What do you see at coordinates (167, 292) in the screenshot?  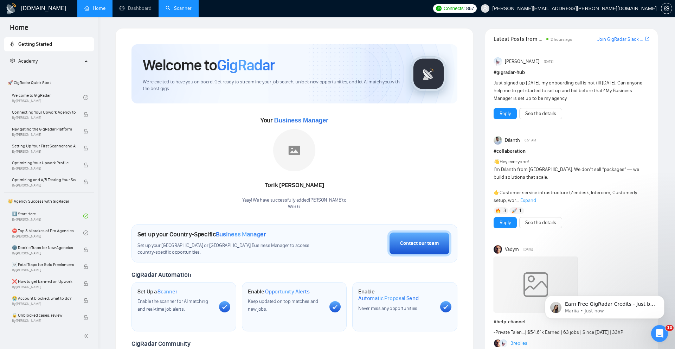 I see `span: Scanner` at bounding box center [167, 292].